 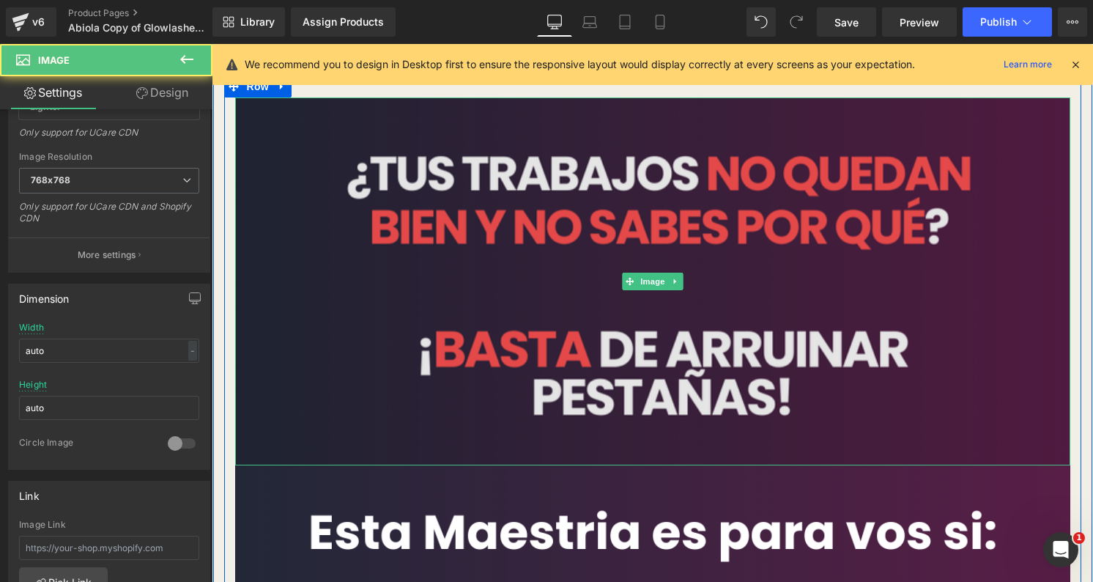 I want to click on div: Link, so click(x=29, y=492).